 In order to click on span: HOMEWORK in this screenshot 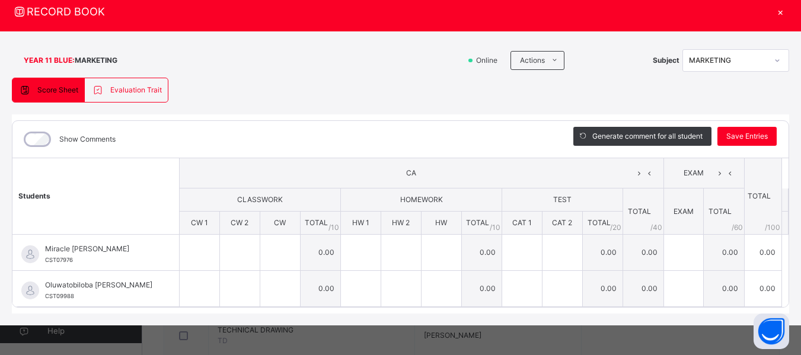, I will do `click(422, 199)`.